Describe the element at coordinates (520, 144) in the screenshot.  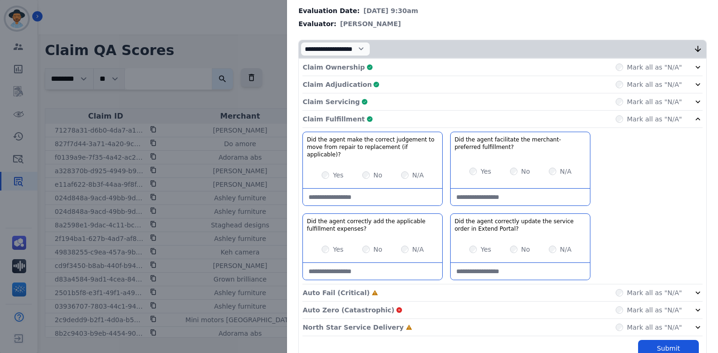
I see `h3: Did the agent facilitate the merchant-preferred fulfillment?` at that location.